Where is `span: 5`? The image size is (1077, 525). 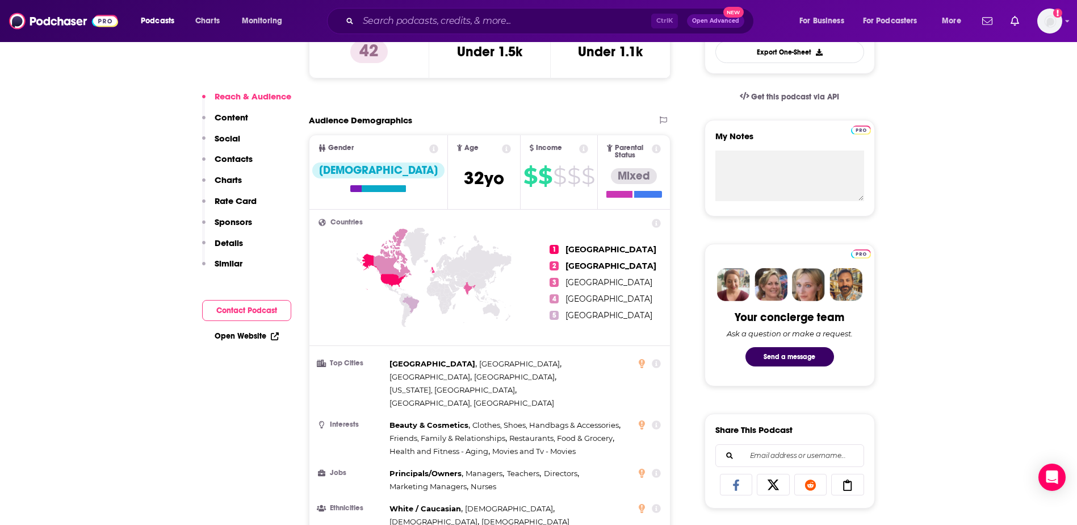
span: 5 is located at coordinates (554, 315).